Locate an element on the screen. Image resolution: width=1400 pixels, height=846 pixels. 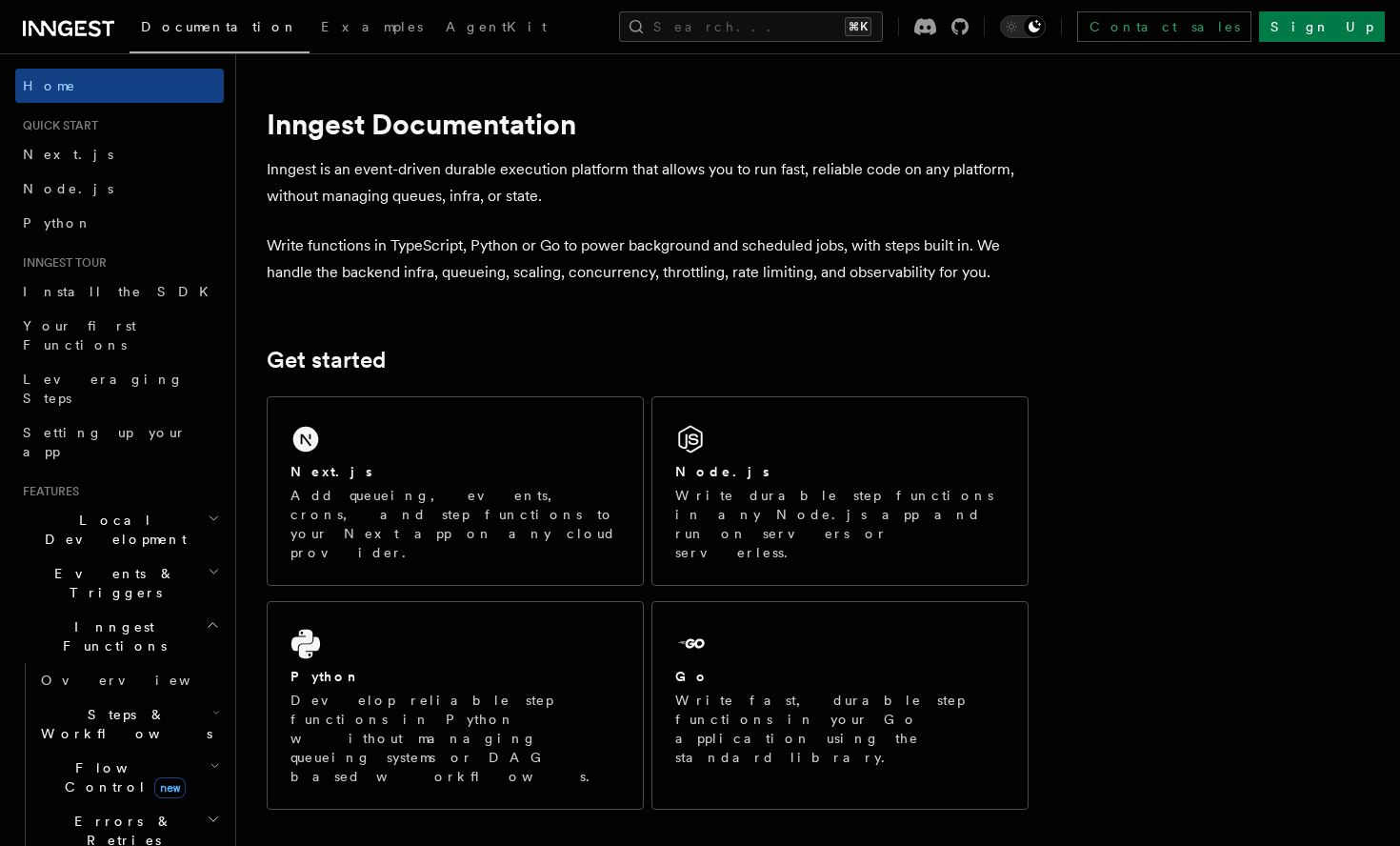
p: Inngest is an event-driven durable execution platform that allows you to run fast, reliable code ... is located at coordinates (648, 183).